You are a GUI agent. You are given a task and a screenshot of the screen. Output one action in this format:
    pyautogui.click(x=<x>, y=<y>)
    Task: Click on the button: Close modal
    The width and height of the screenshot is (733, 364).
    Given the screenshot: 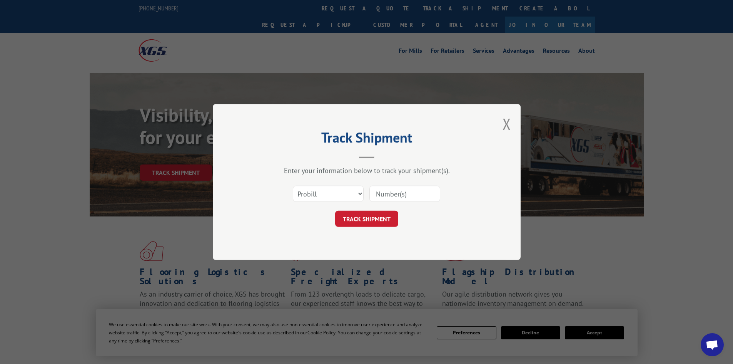 What is the action you would take?
    pyautogui.click(x=507, y=124)
    